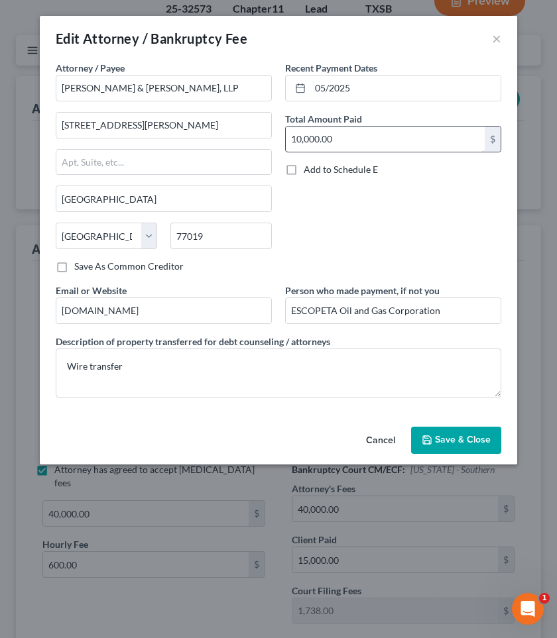  Describe the element at coordinates (380, 441) in the screenshot. I see `button: Cancel` at that location.